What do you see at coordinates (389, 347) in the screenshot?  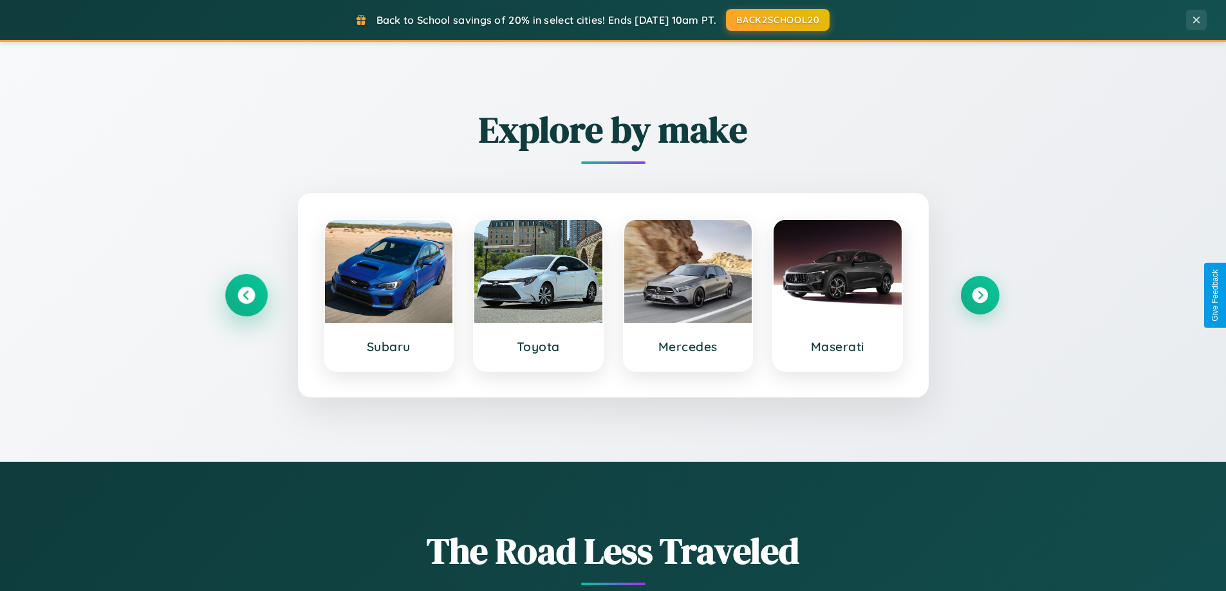 I see `h3: Subaru` at bounding box center [389, 347].